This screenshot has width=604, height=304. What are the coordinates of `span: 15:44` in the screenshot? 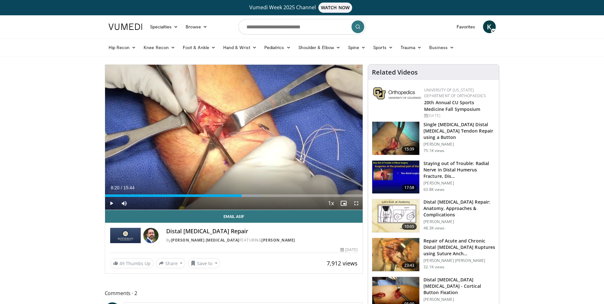 It's located at (129, 188).